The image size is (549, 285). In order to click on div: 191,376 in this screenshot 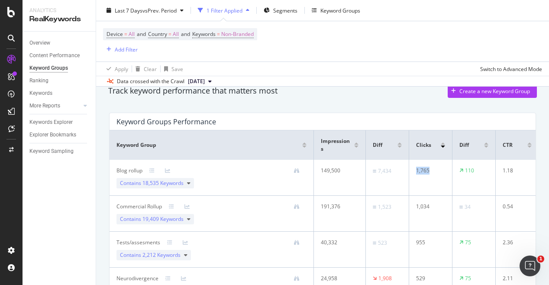, I will do `click(337, 206)`.